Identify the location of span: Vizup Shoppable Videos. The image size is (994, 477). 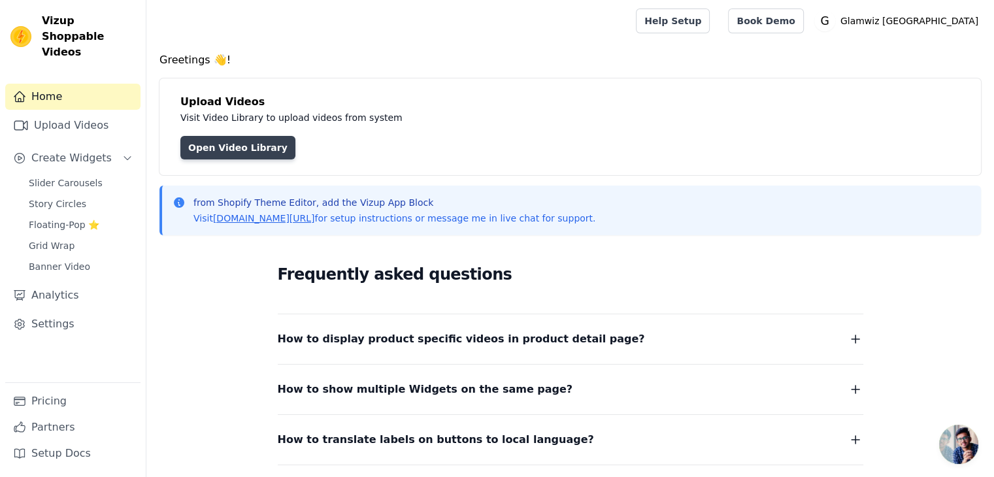
(88, 37).